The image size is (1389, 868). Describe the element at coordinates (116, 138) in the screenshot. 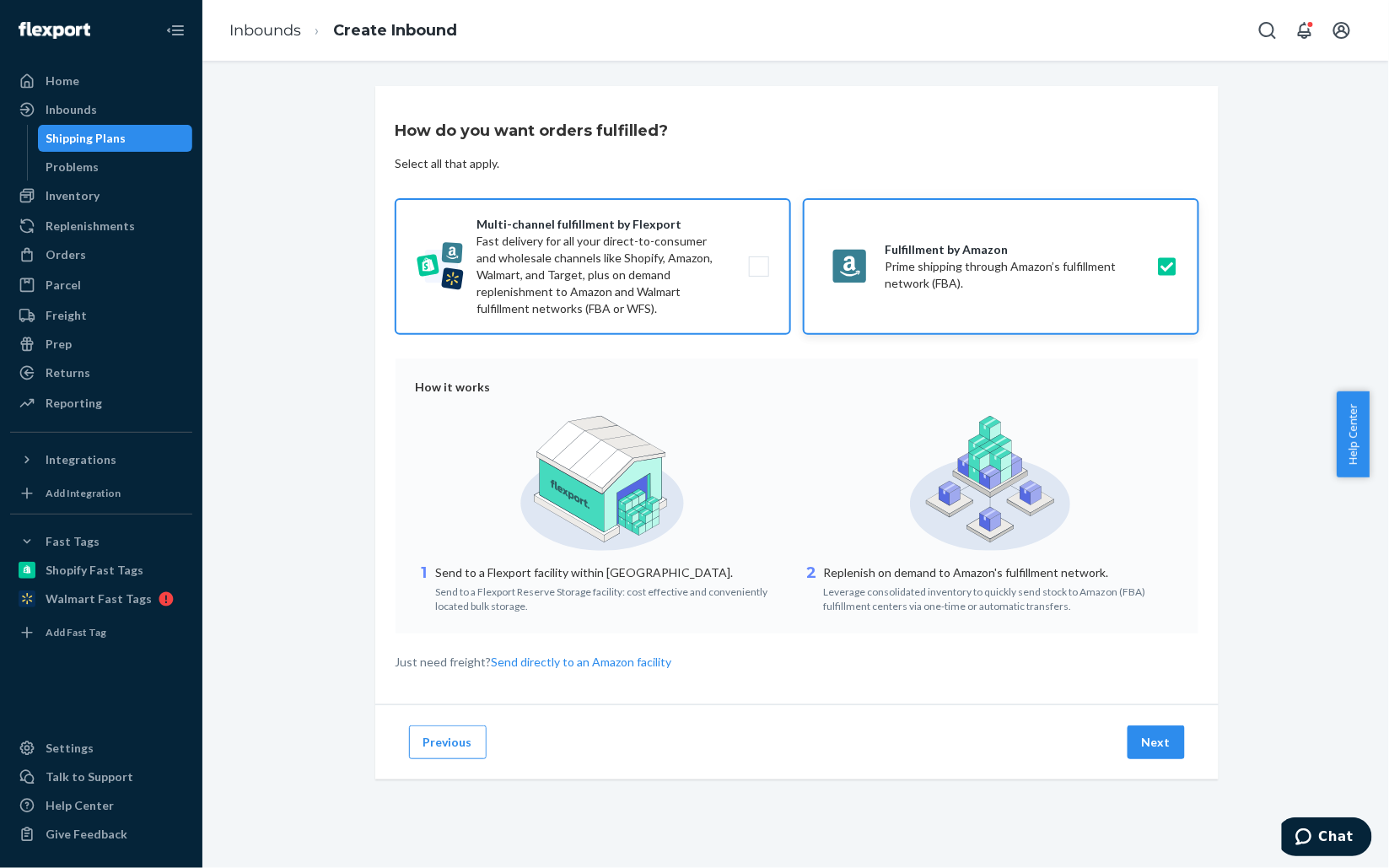

I see `a: Shipping Plans` at that location.